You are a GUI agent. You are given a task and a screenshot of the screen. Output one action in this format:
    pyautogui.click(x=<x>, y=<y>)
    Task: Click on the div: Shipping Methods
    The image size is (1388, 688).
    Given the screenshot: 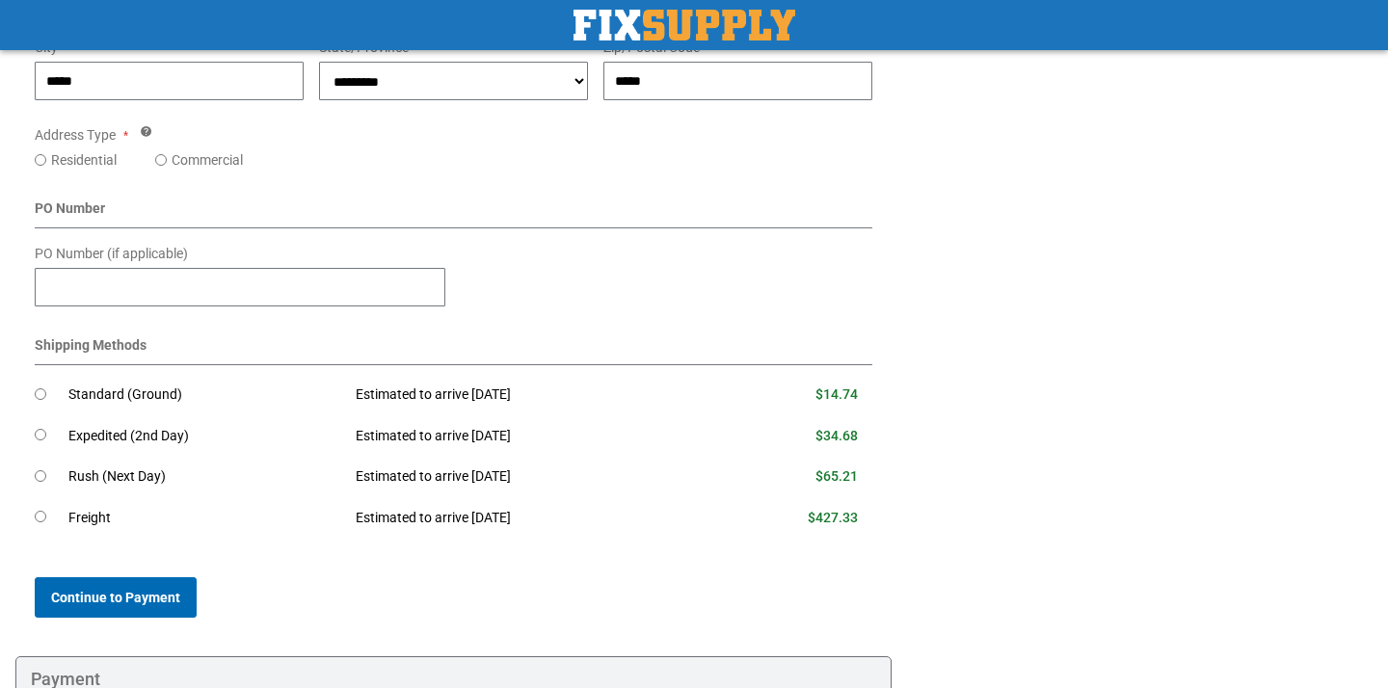 What is the action you would take?
    pyautogui.click(x=453, y=350)
    